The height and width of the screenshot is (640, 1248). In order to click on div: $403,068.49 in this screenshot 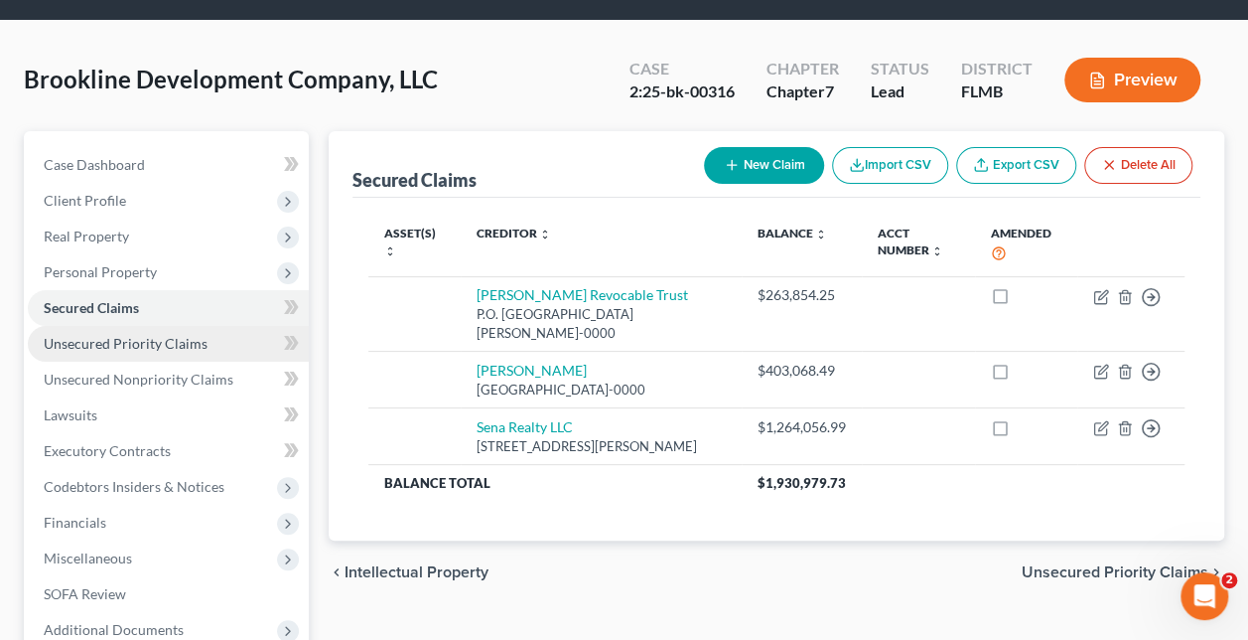, I will do `click(802, 370)`.